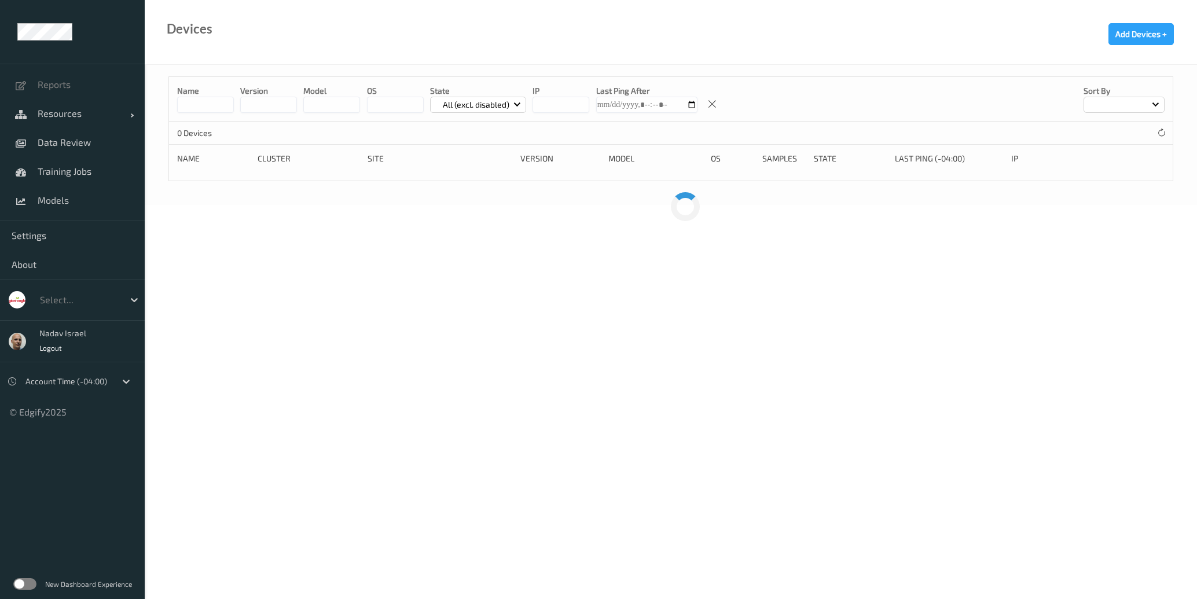  I want to click on div: version, so click(560, 159).